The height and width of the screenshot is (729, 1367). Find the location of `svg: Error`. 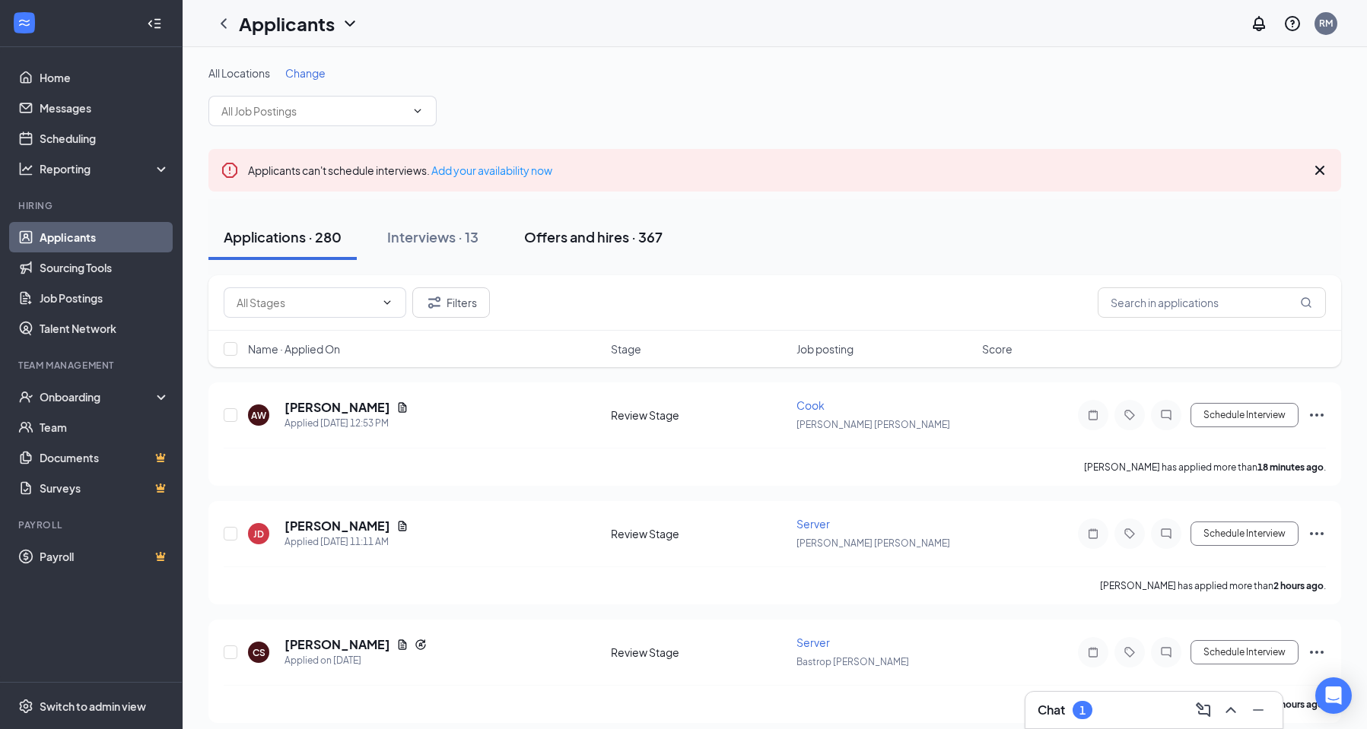

svg: Error is located at coordinates (230, 170).